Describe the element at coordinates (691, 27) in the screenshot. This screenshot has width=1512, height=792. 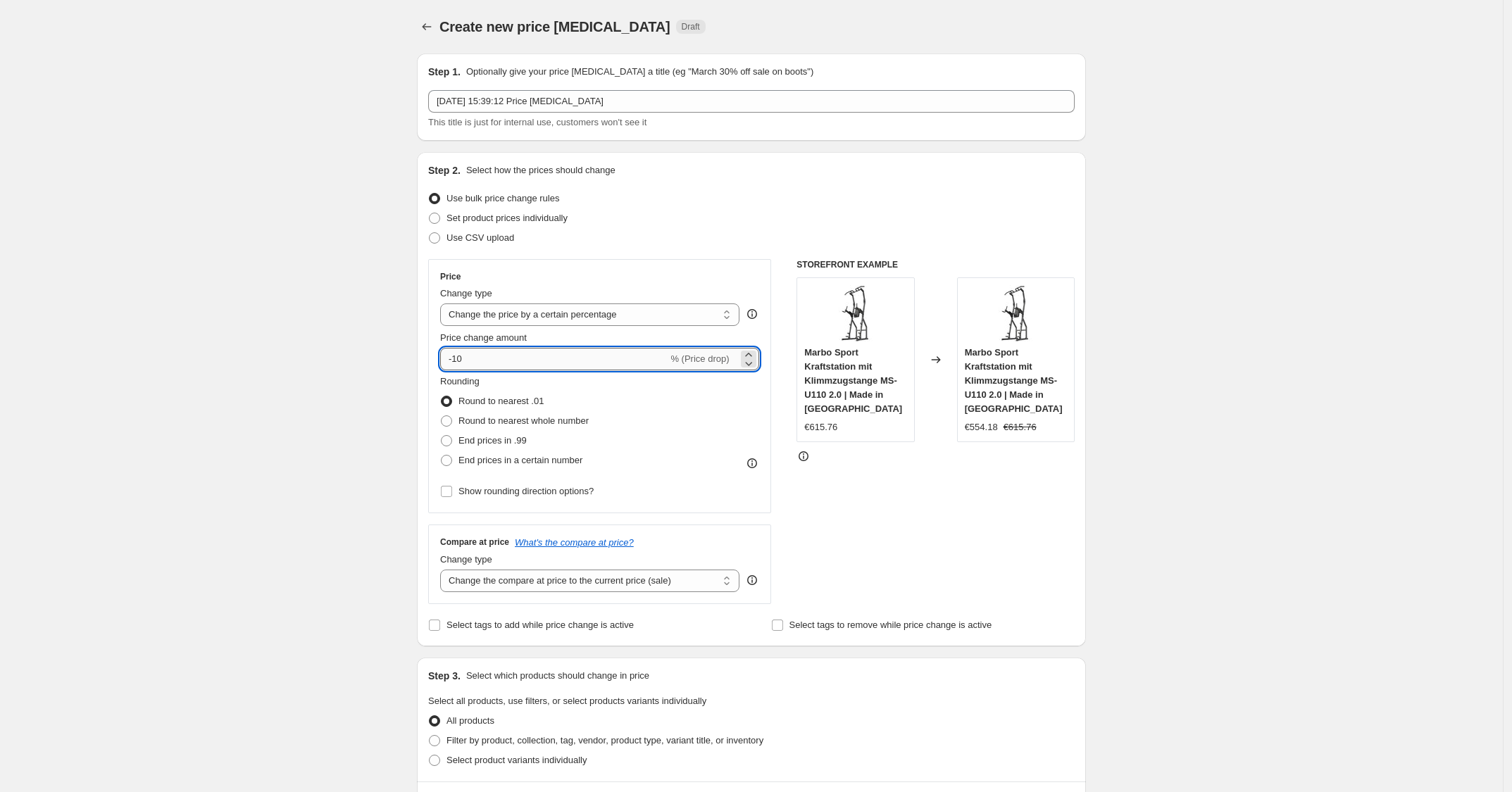
I see `span: Draft` at that location.